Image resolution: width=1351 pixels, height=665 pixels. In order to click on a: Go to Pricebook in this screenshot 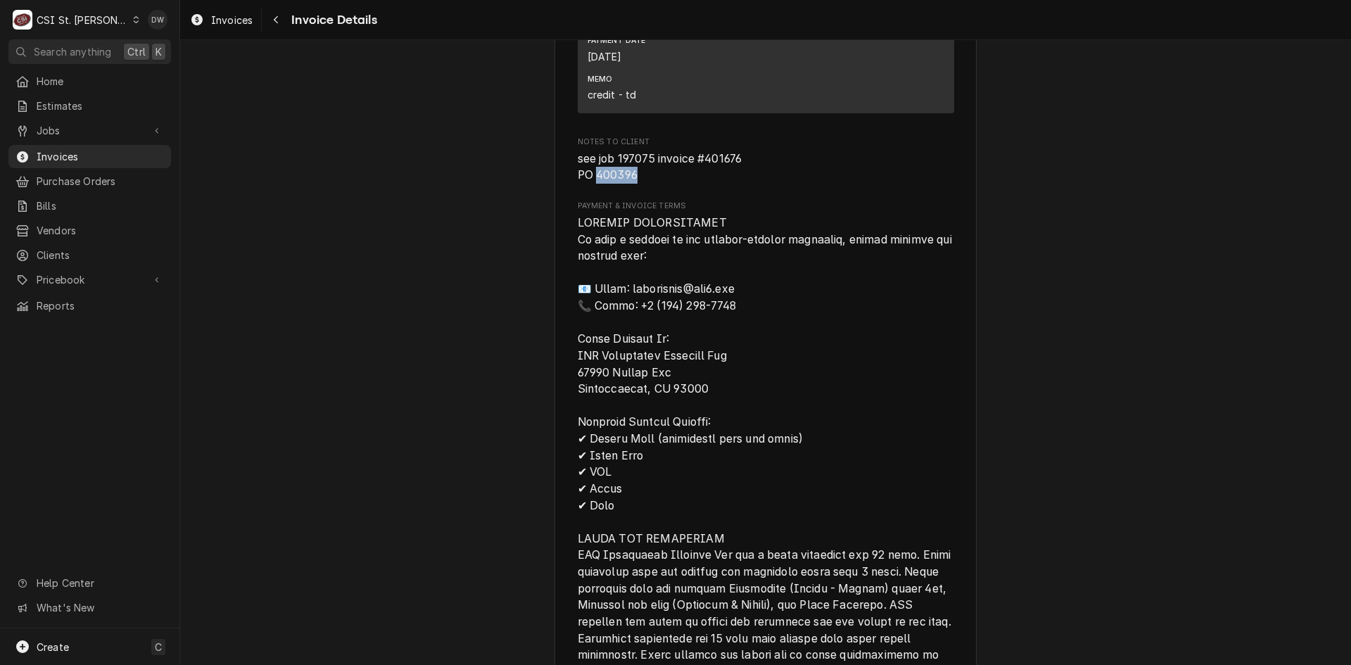, I will do `click(89, 279)`.